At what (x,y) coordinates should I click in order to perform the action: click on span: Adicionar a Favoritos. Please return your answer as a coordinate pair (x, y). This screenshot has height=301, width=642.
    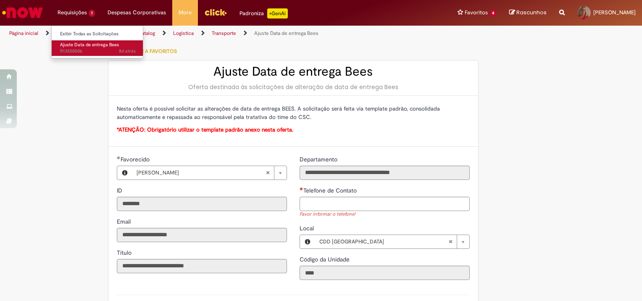
    Looking at the image, I should click on (147, 51).